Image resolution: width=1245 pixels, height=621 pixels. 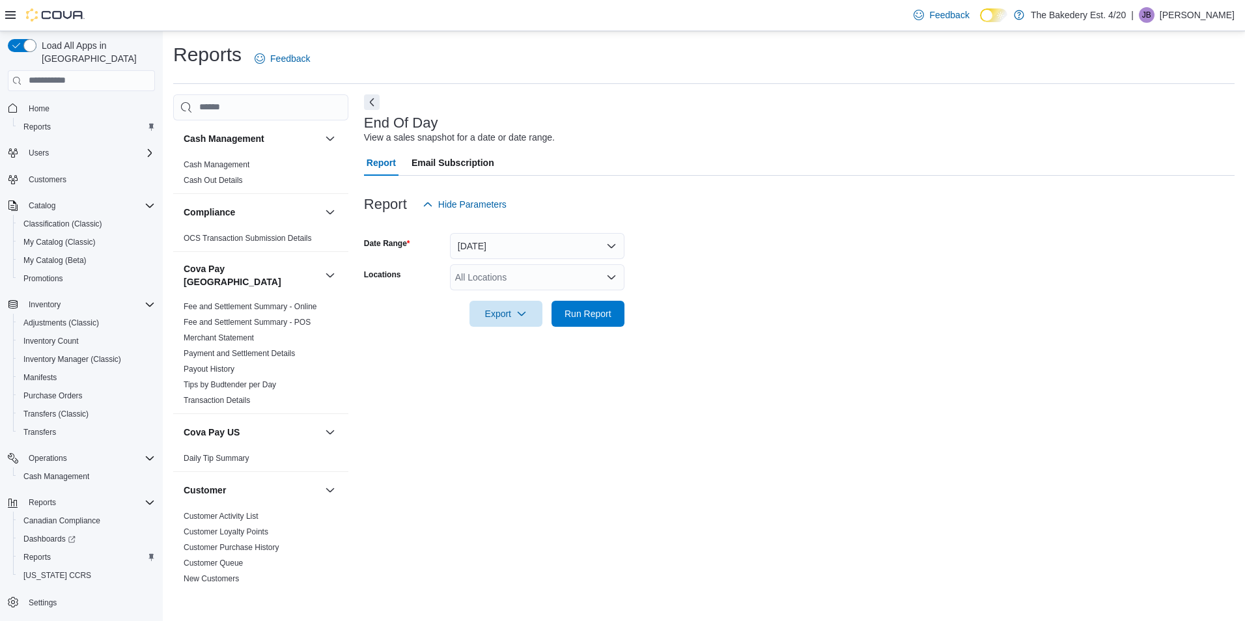 What do you see at coordinates (230, 385) in the screenshot?
I see `span: Tips by Budtender per Day` at bounding box center [230, 385].